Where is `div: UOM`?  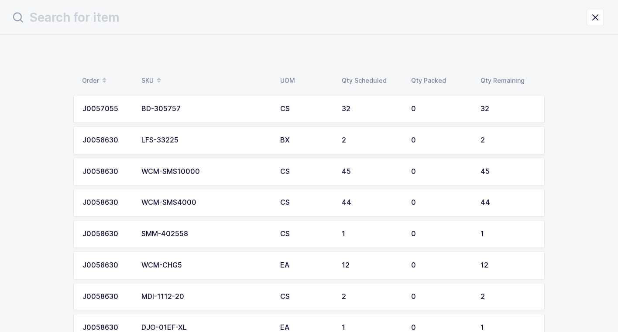
div: UOM is located at coordinates (305, 81).